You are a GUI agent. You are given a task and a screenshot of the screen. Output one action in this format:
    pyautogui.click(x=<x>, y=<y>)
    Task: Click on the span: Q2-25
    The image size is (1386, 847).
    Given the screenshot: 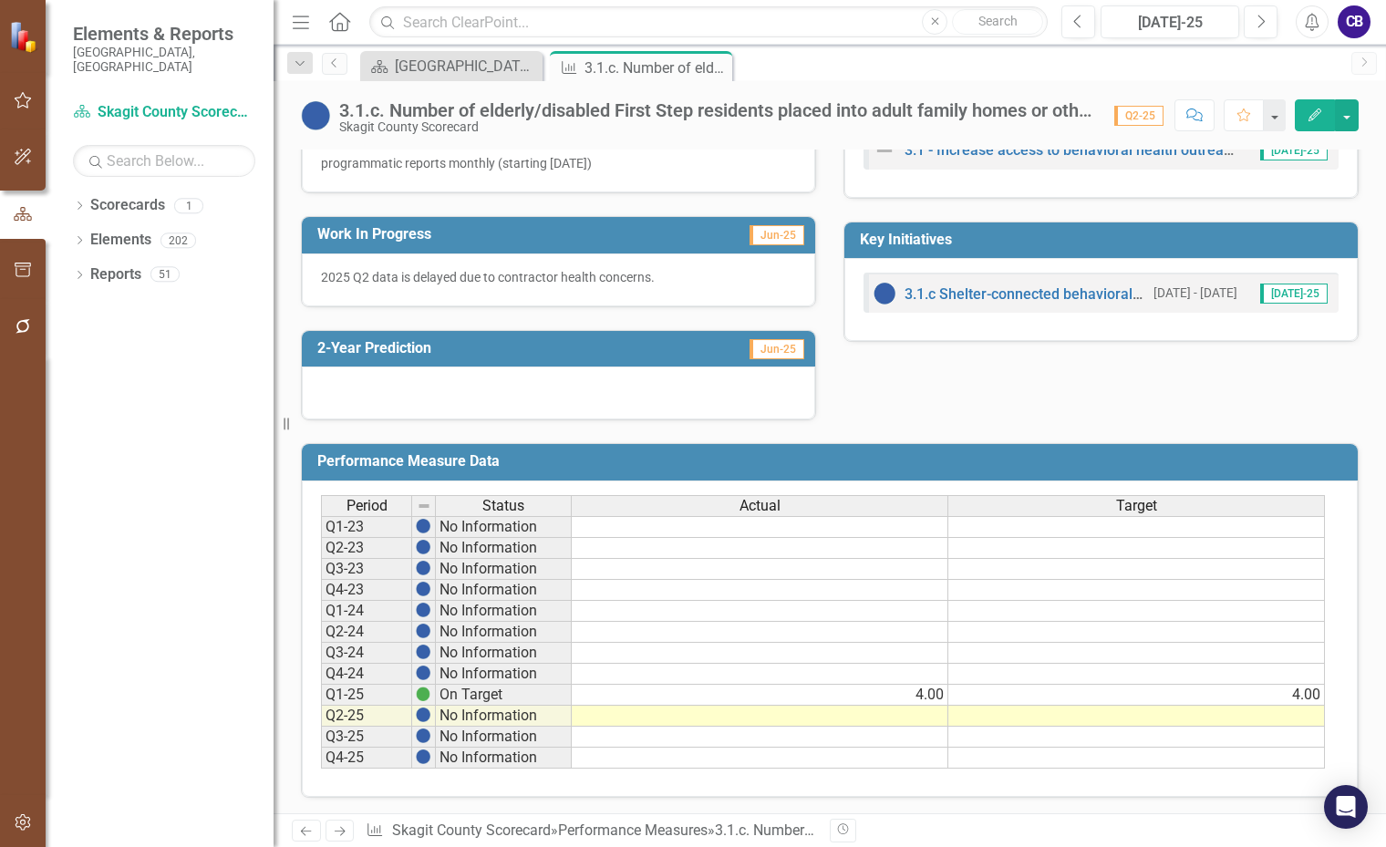 What is the action you would take?
    pyautogui.click(x=1139, y=116)
    